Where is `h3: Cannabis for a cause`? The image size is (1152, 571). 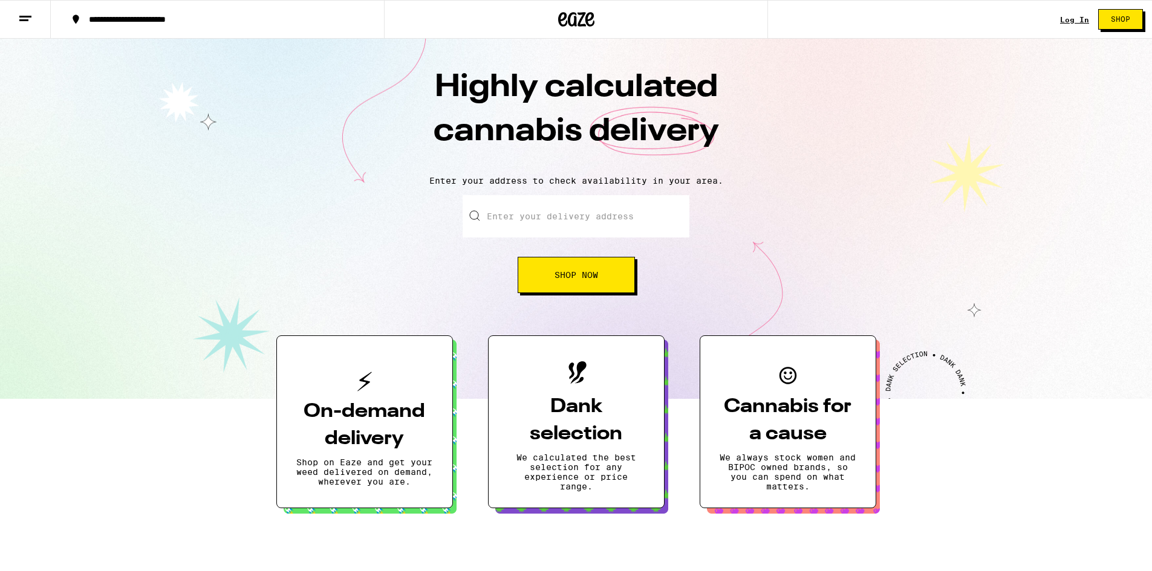 h3: Cannabis for a cause is located at coordinates (788, 421).